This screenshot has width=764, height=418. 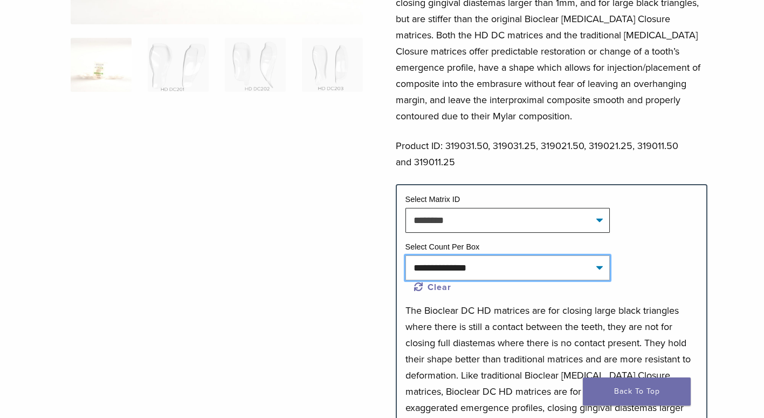 I want to click on p: Product ID: 319031.50, 319031.25, 319021.50, 319021.25, 319011.50 and 319011.25, so click(x=552, y=154).